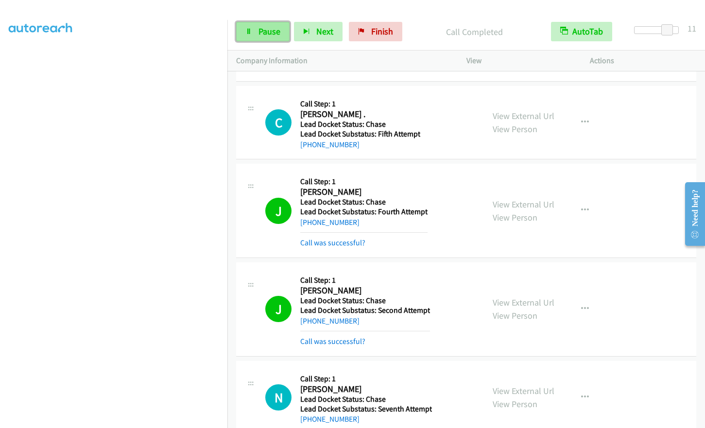 The image size is (705, 428). What do you see at coordinates (364, 212) in the screenshot?
I see `h5: Lead Docket Substatus: Fourth Attempt` at bounding box center [364, 212].